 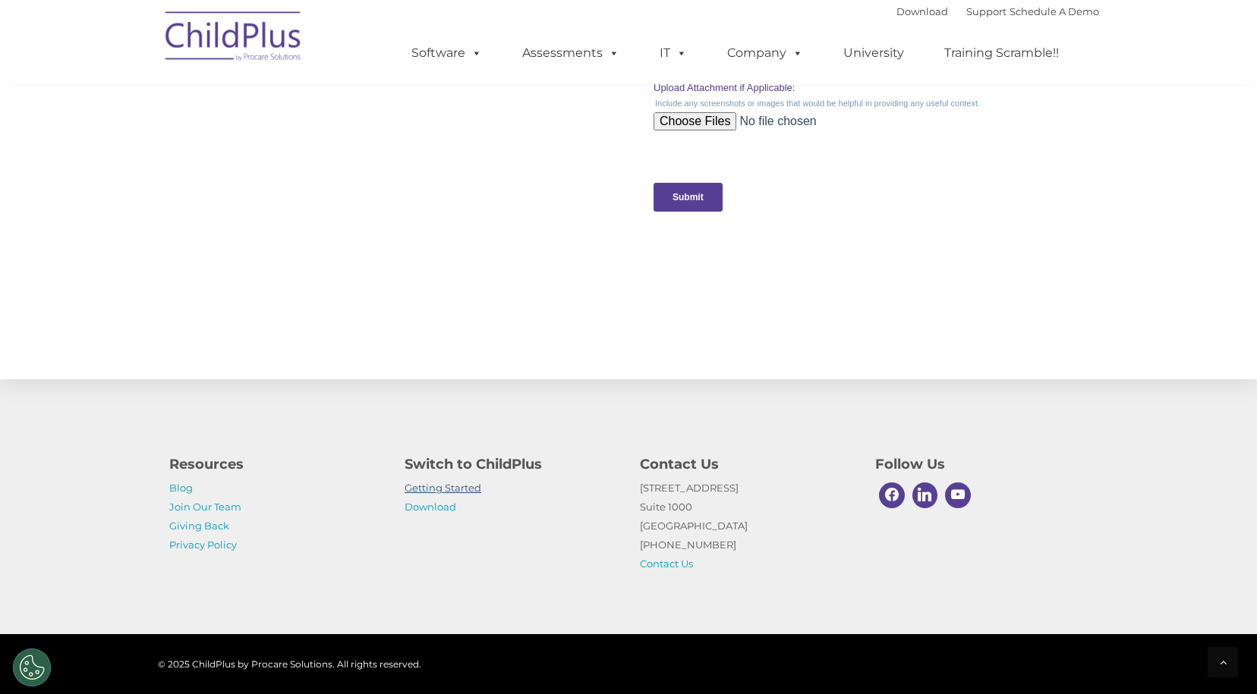 I want to click on h4: Resources, so click(x=275, y=464).